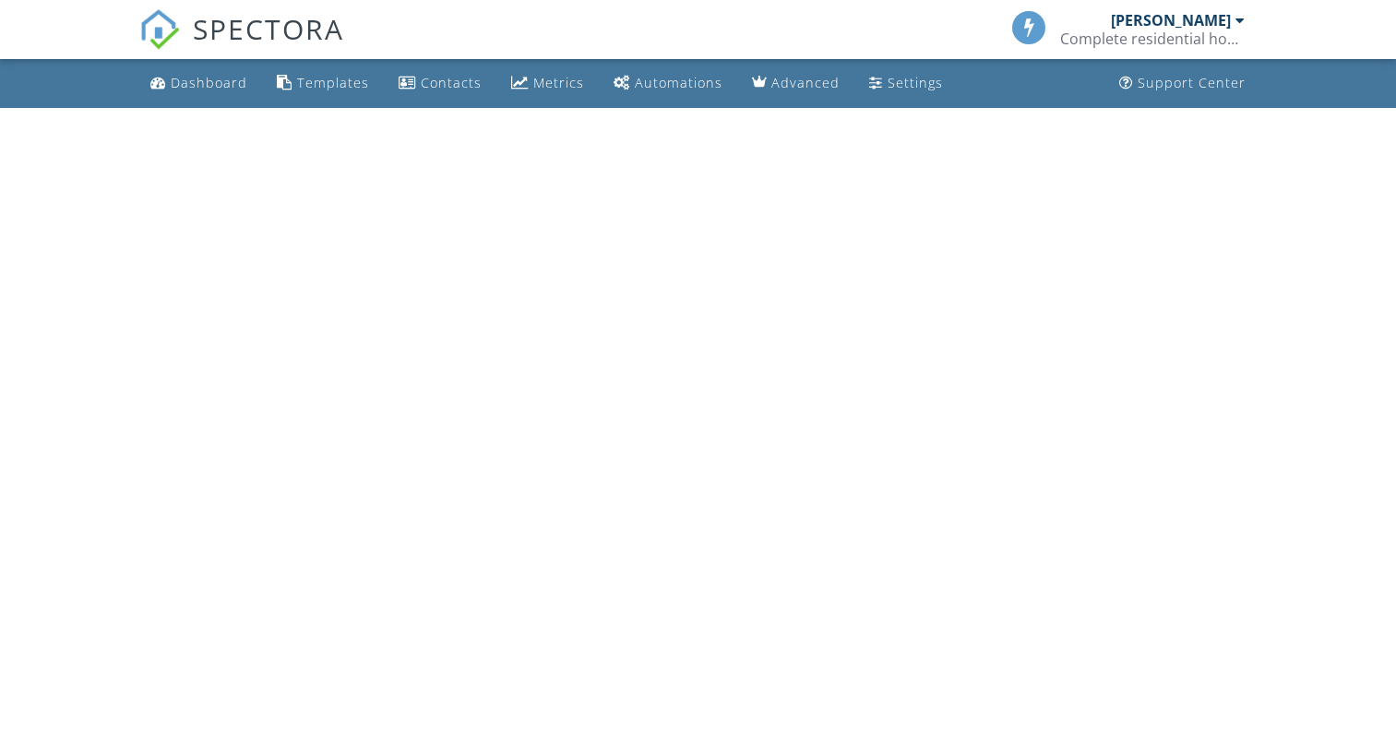  Describe the element at coordinates (333, 82) in the screenshot. I see `div: Templates` at that location.